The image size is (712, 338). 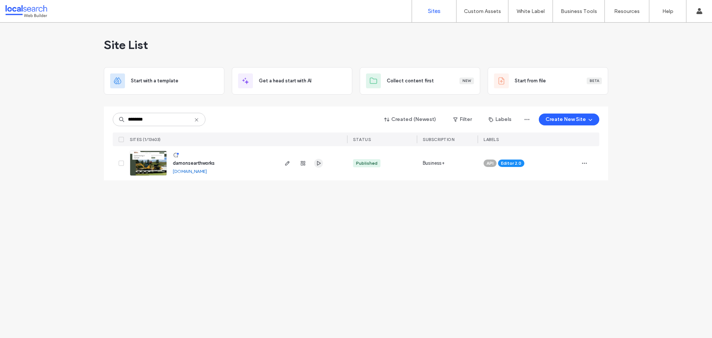 What do you see at coordinates (24, 9) in the screenshot?
I see `span: Help` at bounding box center [24, 9].